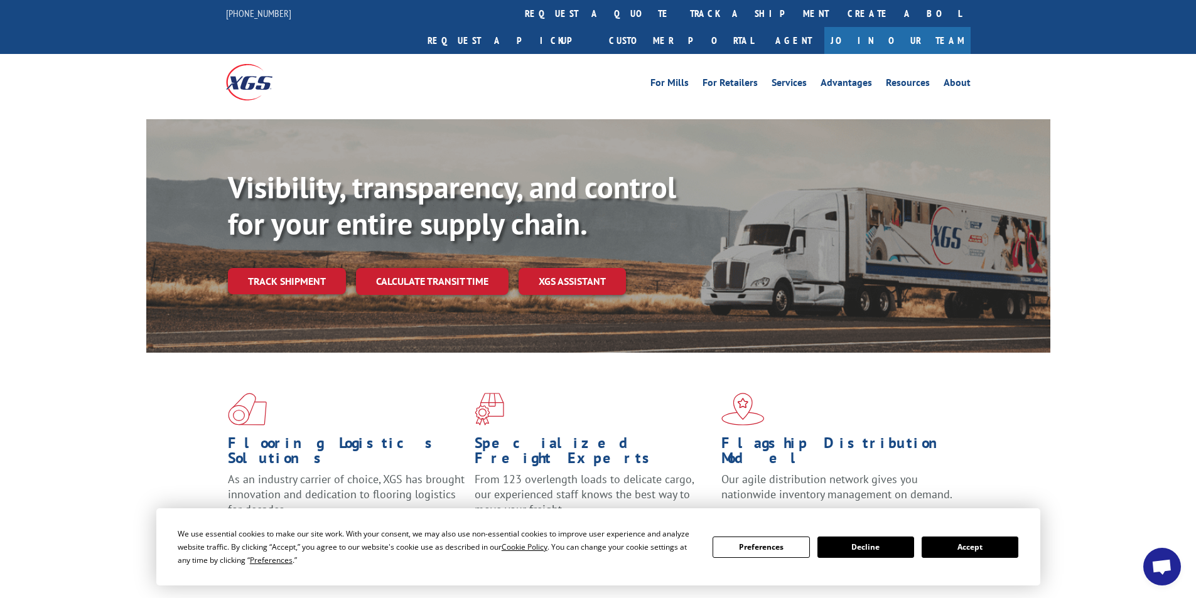  Describe the element at coordinates (287, 281) in the screenshot. I see `a: Track shipment` at that location.